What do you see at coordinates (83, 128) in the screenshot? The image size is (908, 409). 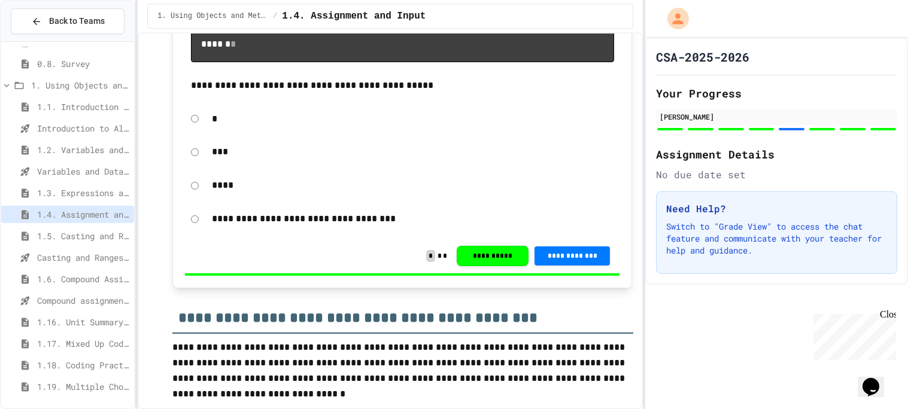 I see `span: Introduction to Algorithms, Programming, and Compilers` at bounding box center [83, 128].